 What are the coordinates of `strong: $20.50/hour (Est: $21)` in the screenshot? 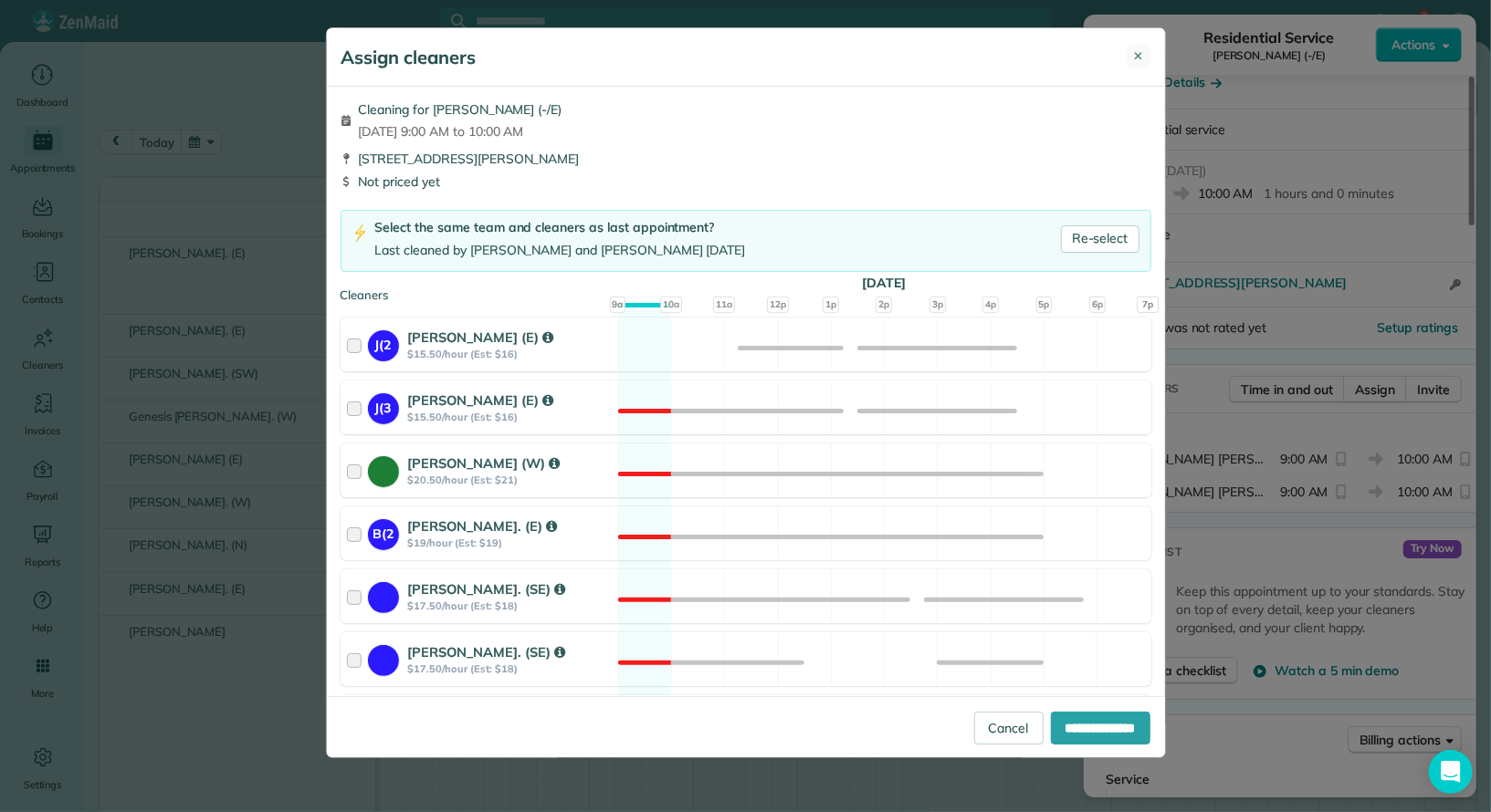 It's located at (510, 480).